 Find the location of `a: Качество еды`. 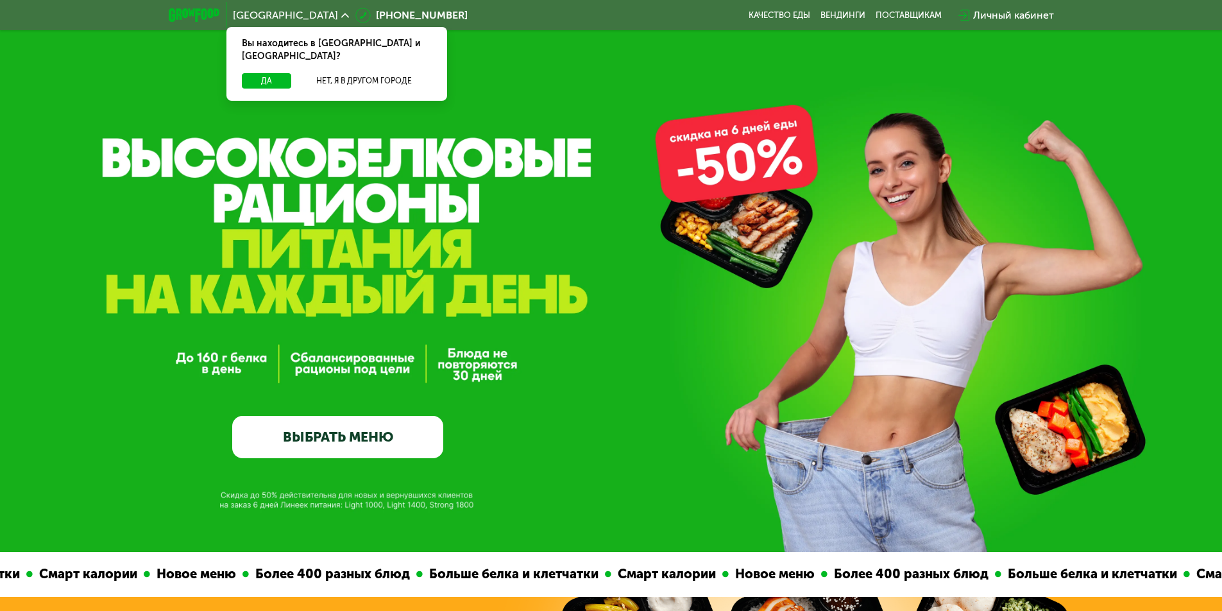

a: Качество еды is located at coordinates (779, 15).